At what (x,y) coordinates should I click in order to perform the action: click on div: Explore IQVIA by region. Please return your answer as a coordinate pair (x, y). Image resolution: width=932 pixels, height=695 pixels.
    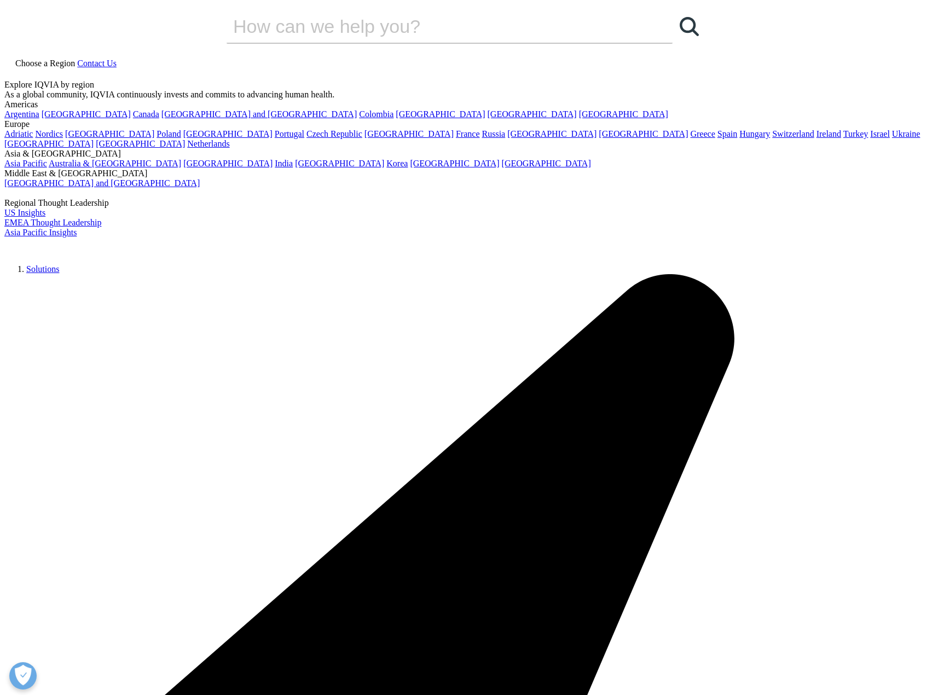
    Looking at the image, I should click on (466, 85).